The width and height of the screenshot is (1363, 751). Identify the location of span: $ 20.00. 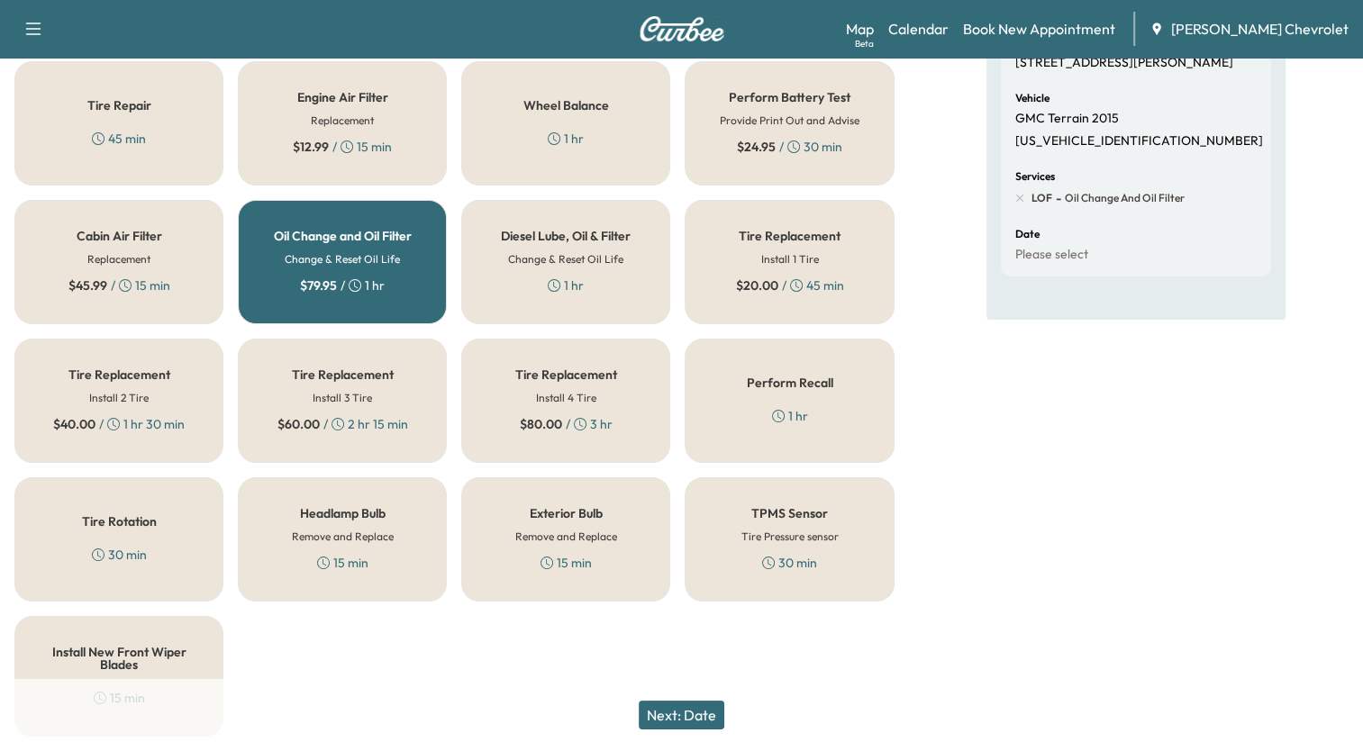
(757, 286).